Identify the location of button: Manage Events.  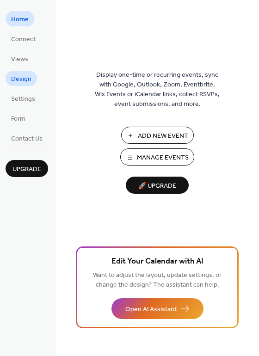
(157, 157).